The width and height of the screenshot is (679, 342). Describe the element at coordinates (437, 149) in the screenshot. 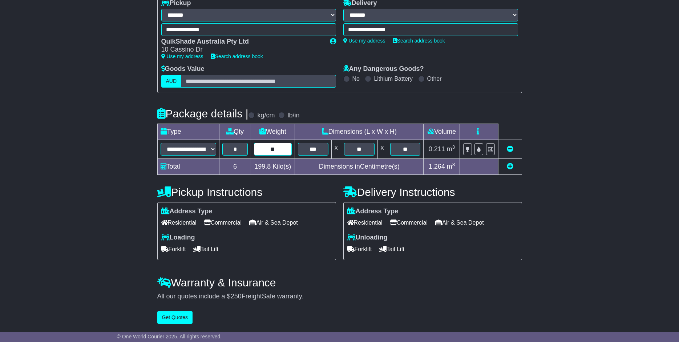

I see `span: 0.211` at that location.